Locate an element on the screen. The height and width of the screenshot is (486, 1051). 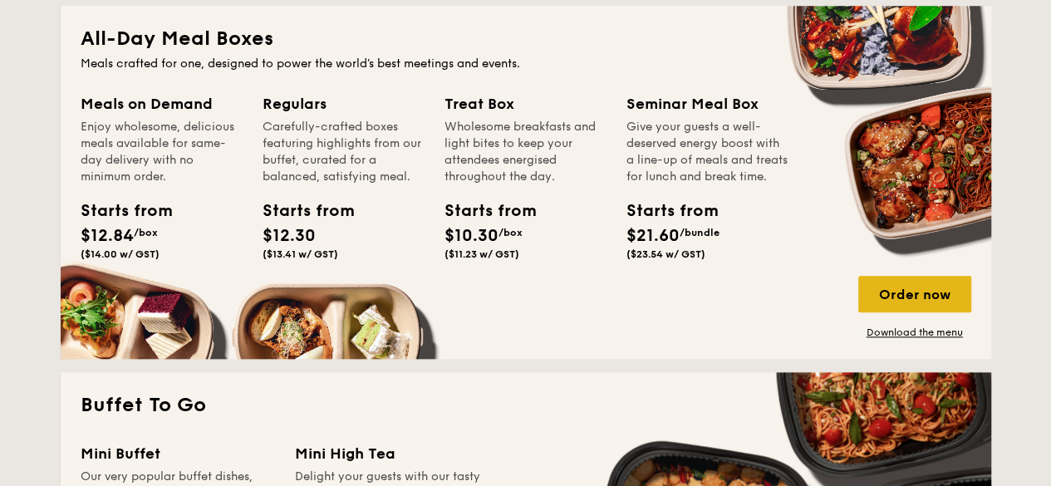
div: Mini High Tea is located at coordinates (392, 454).